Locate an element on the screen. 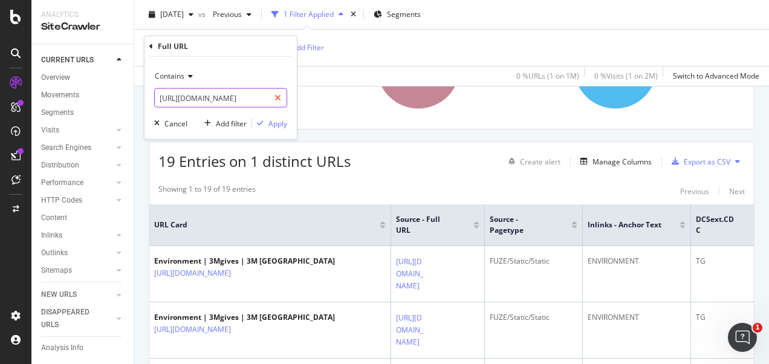 This screenshot has width=769, height=364. span: Segments is located at coordinates (404, 14).